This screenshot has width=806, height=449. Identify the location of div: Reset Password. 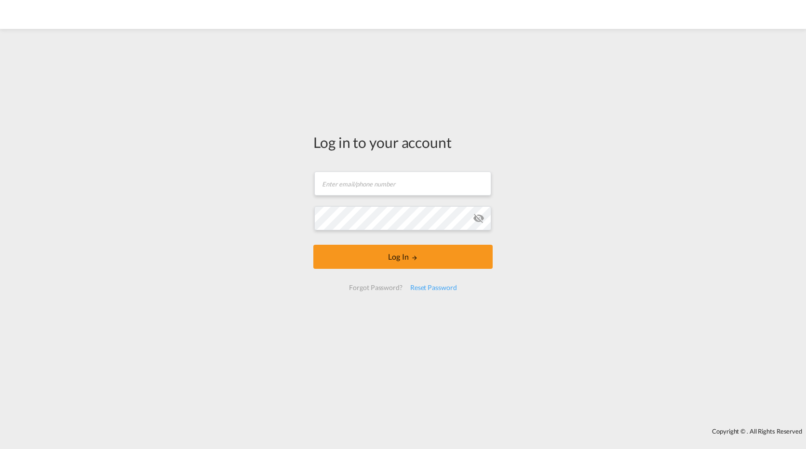
(433, 288).